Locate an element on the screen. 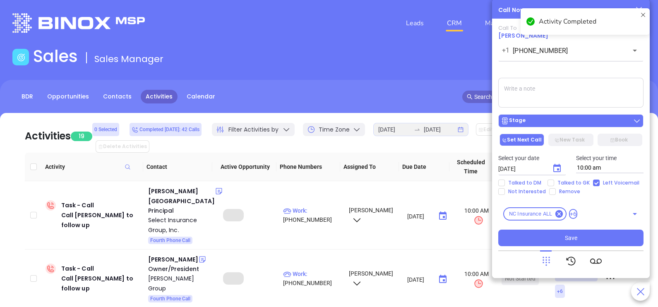  th: Scheduled Time is located at coordinates (470, 167).